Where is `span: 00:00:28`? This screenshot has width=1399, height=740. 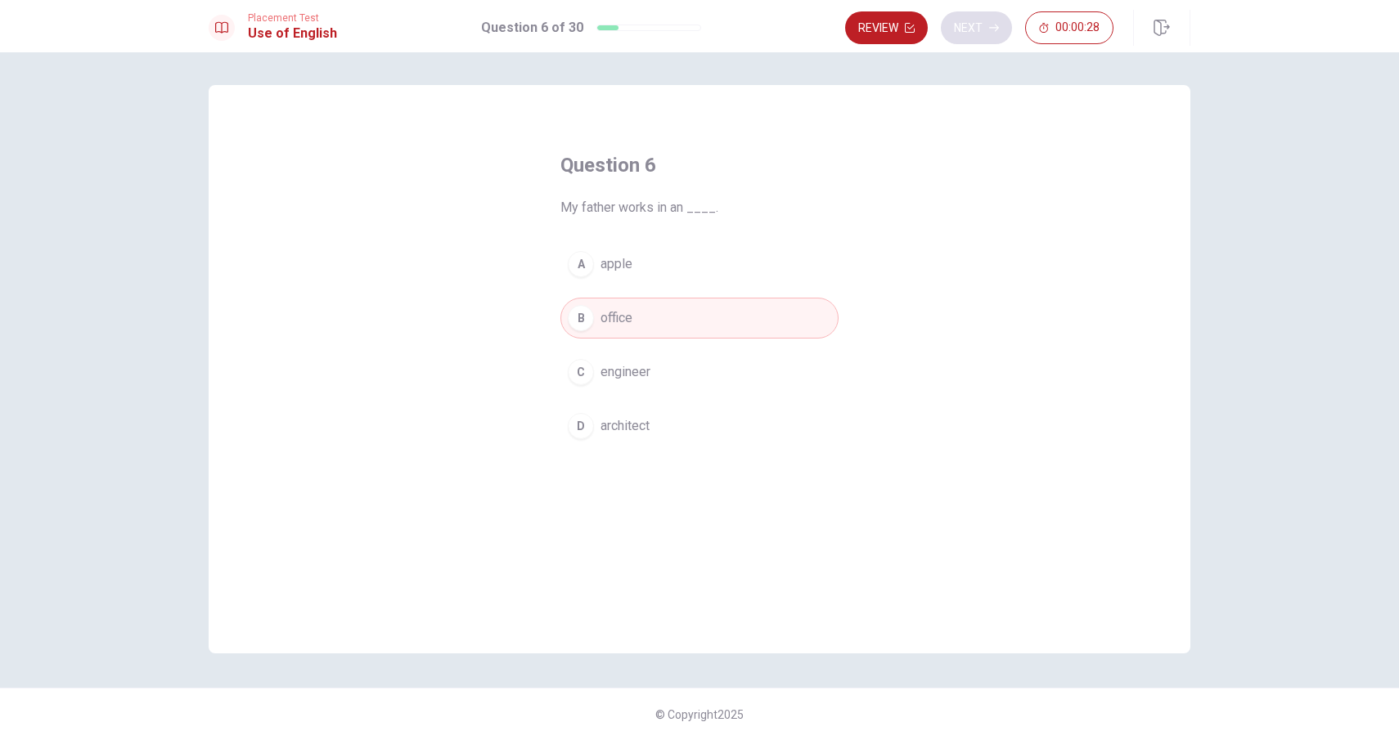
span: 00:00:28 is located at coordinates (1077, 28).